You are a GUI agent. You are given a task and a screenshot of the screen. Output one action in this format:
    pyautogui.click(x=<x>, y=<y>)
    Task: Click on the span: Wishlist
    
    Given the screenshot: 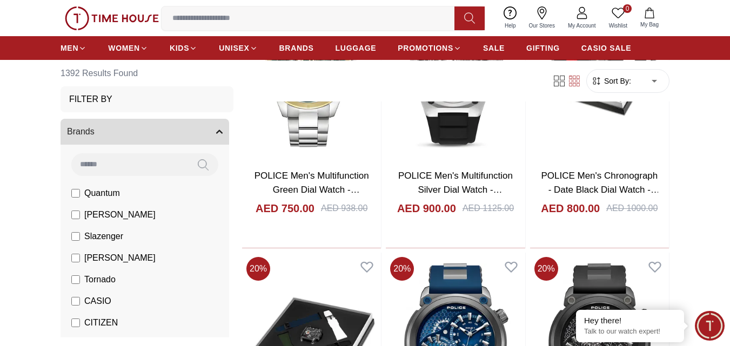 What is the action you would take?
    pyautogui.click(x=618, y=25)
    